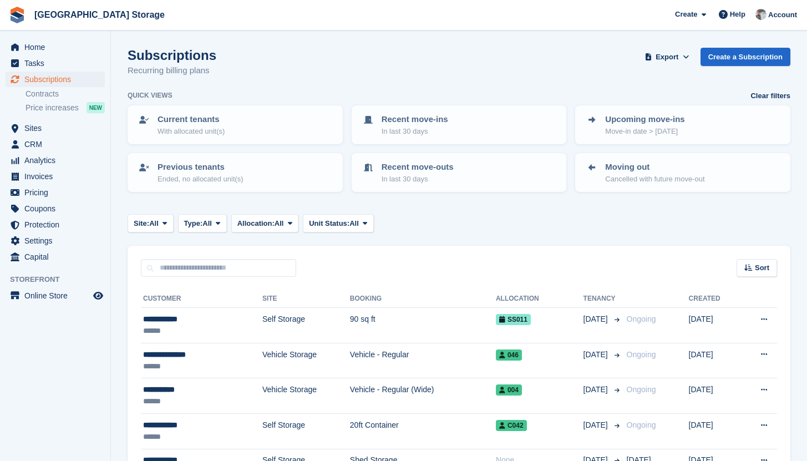 This screenshot has height=461, width=807. Describe the element at coordinates (683, 173) in the screenshot. I see `a: Moving out Cancelled with future move-out` at that location.